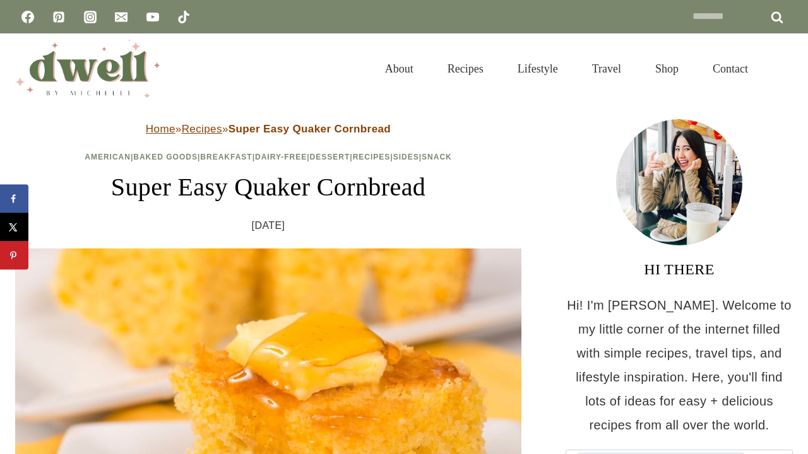 The height and width of the screenshot is (454, 808). Describe the element at coordinates (330, 157) in the screenshot. I see `a: Dessert` at that location.